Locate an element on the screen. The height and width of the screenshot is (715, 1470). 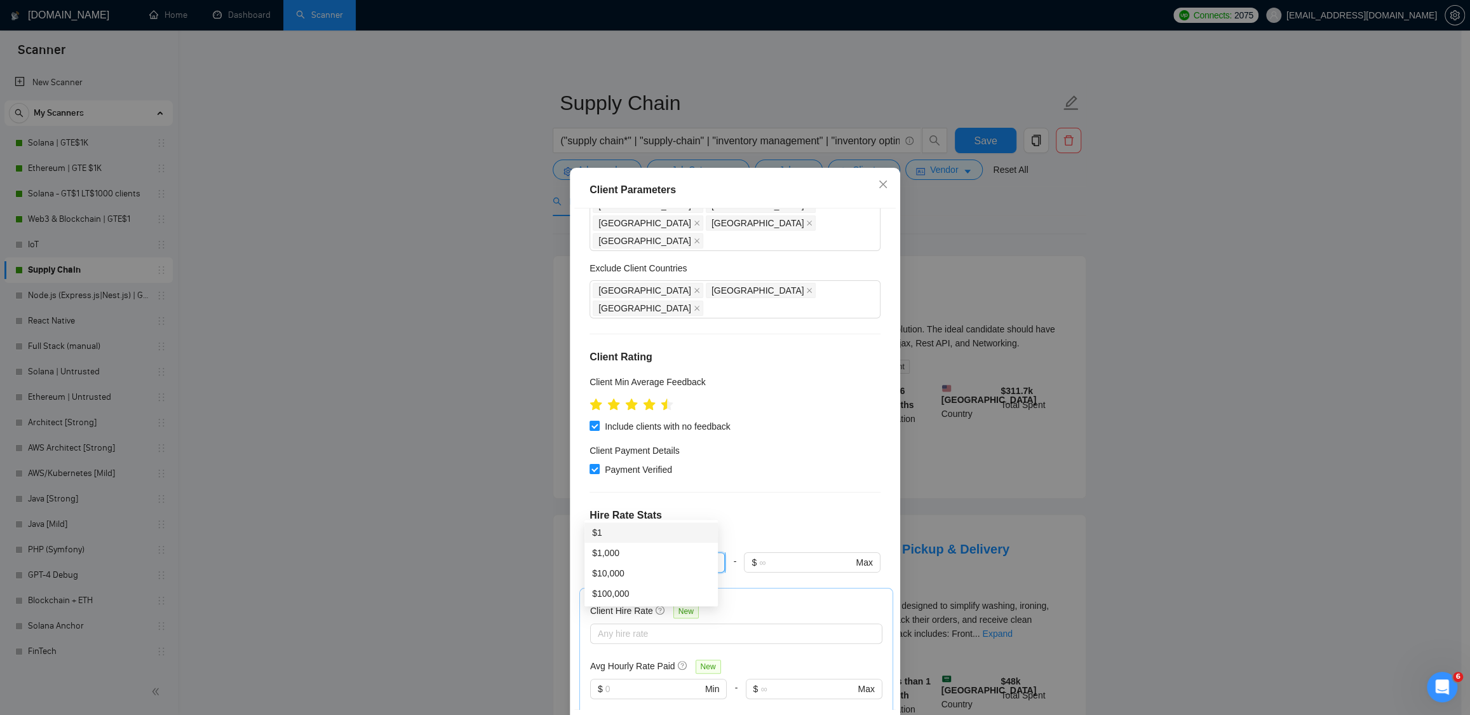
span: Macedonia is located at coordinates (648, 308).